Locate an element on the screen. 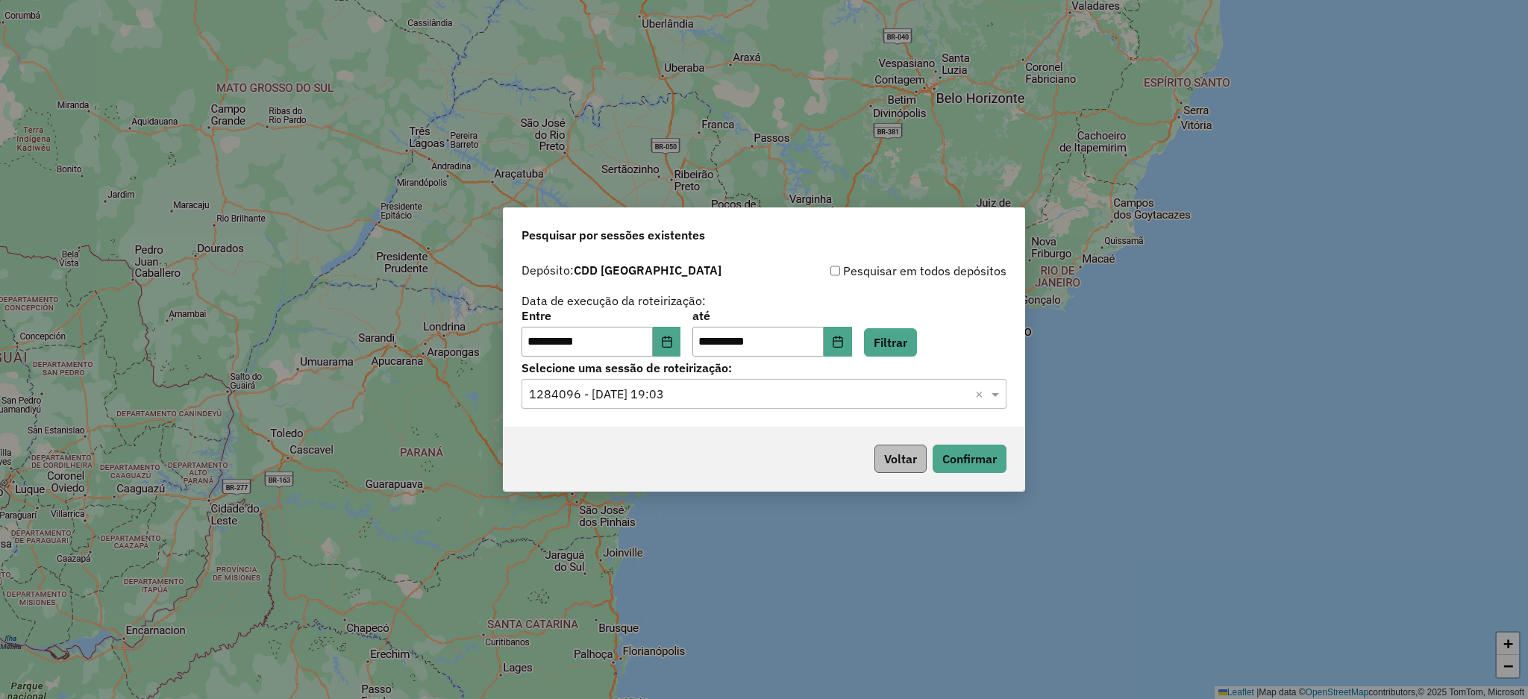 The image size is (1528, 699). button: Voltar is located at coordinates (900, 459).